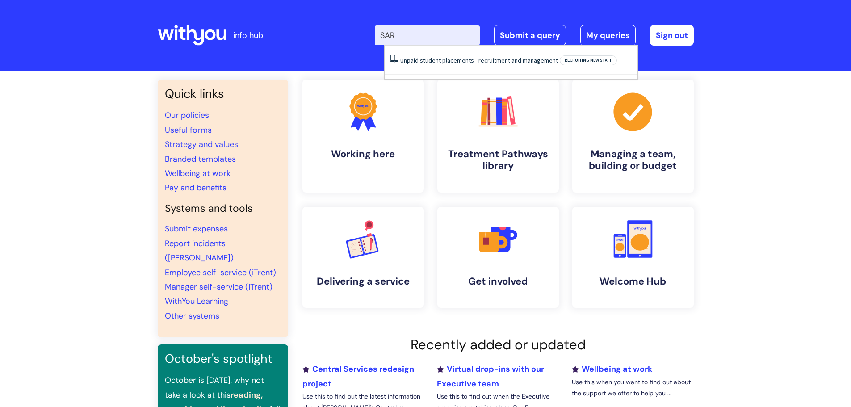 Image resolution: width=851 pixels, height=407 pixels. I want to click on h4: Welcome Hub, so click(633, 282).